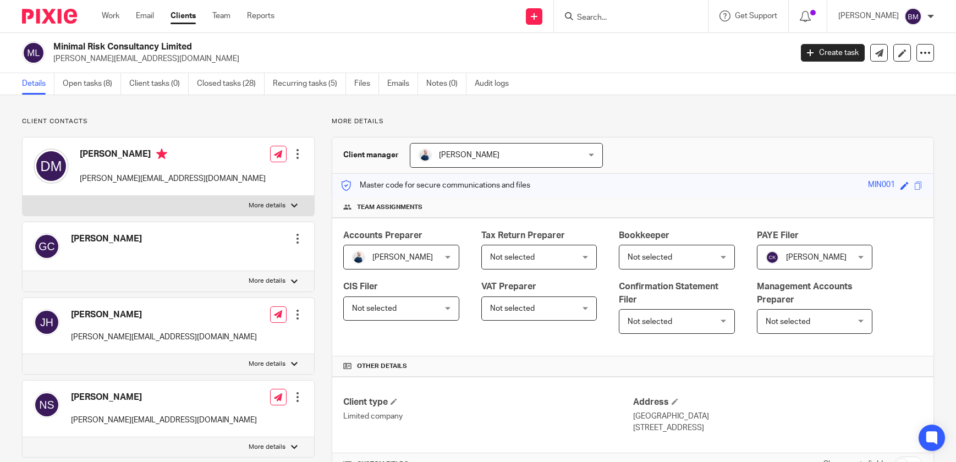 The width and height of the screenshot is (956, 462). Describe the element at coordinates (509, 286) in the screenshot. I see `span: VAT Preparer` at that location.